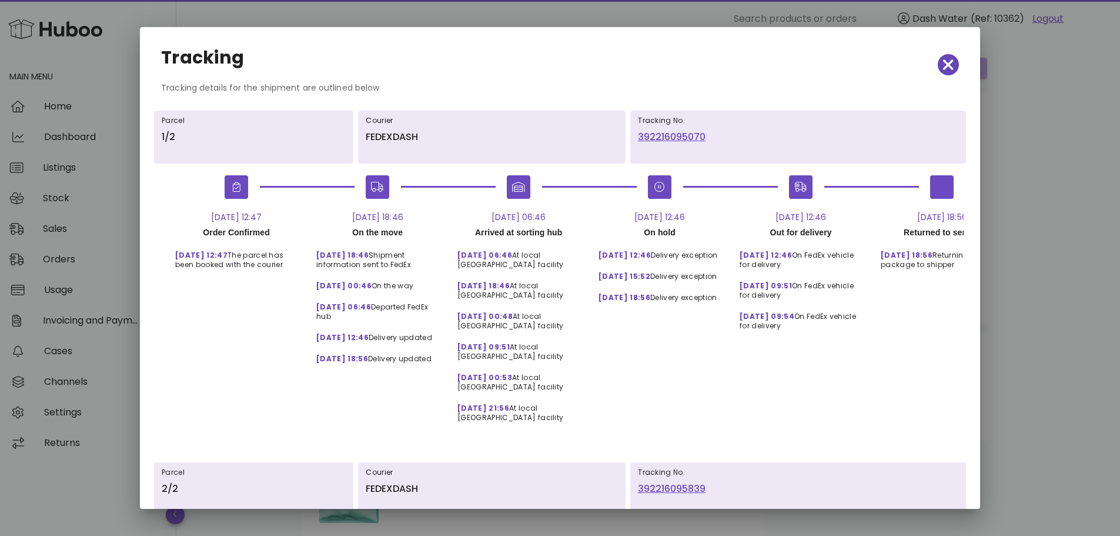 This screenshot has height=536, width=1120. I want to click on h2: Tracking, so click(202, 58).